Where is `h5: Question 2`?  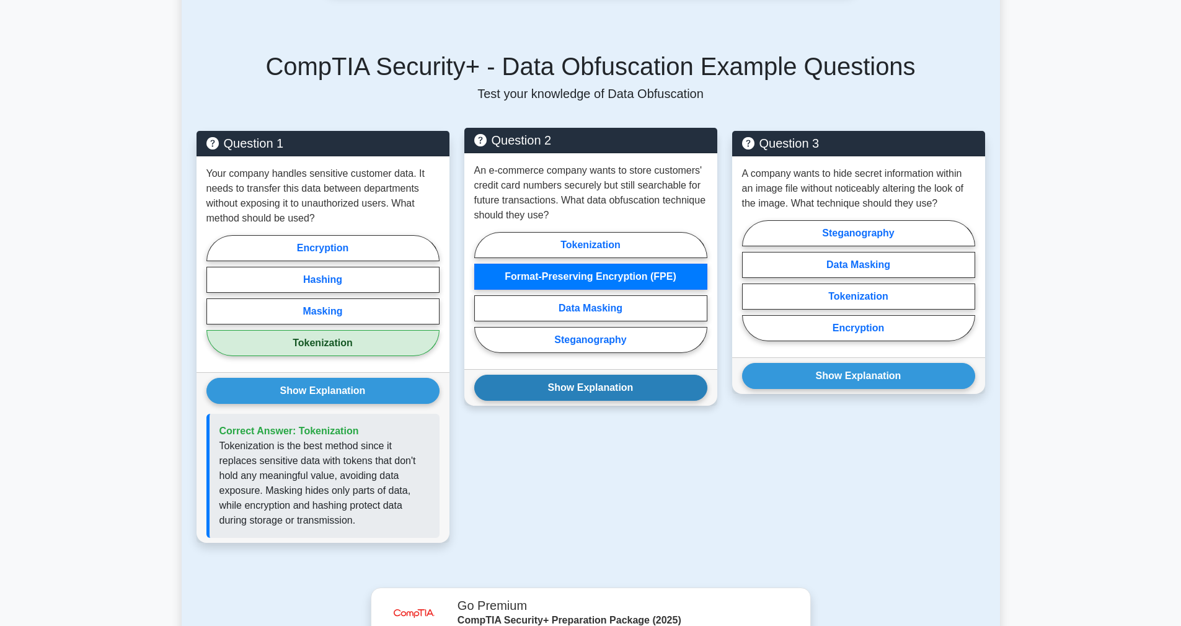 h5: Question 2 is located at coordinates (591, 140).